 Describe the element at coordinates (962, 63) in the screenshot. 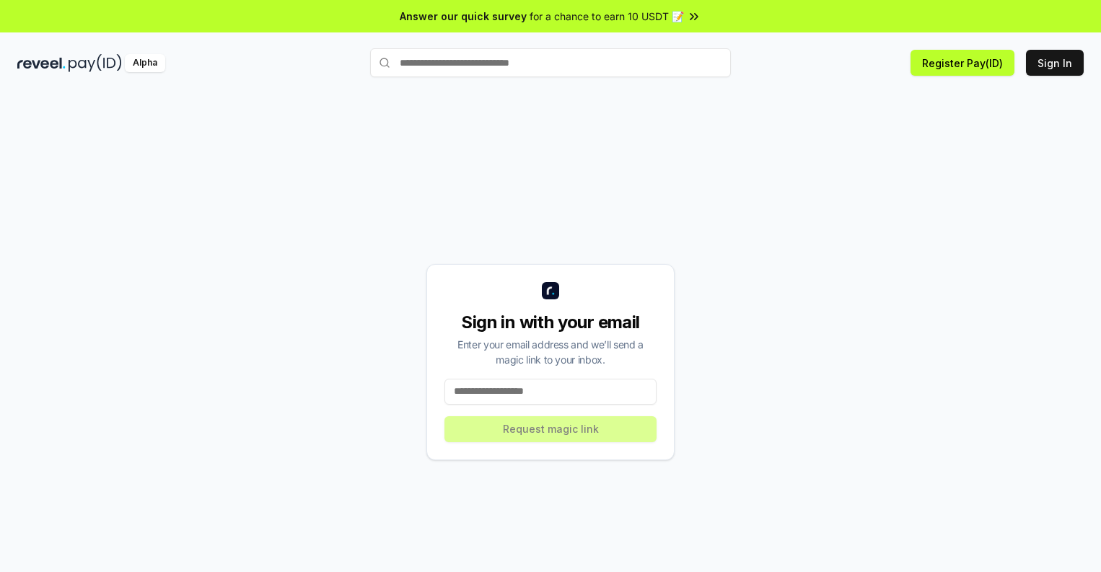

I see `button: Register Pay(ID)` at that location.